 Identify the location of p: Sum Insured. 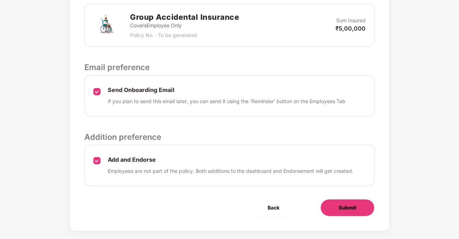
(351, 20).